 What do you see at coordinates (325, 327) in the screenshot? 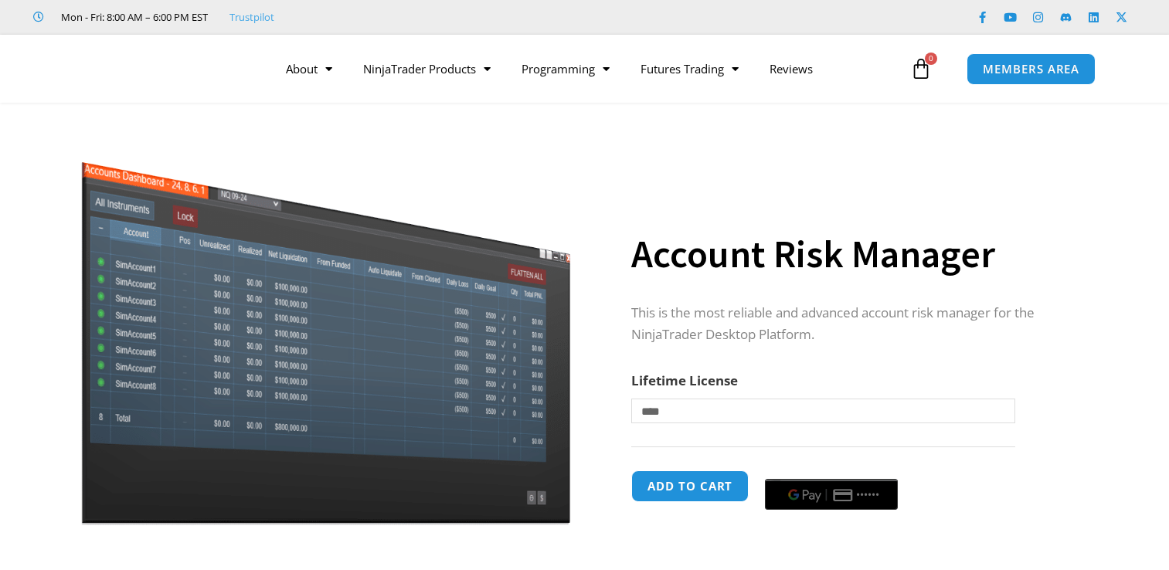
I see `img: Screenshot 2024-08-26 15462845454` at bounding box center [325, 327].